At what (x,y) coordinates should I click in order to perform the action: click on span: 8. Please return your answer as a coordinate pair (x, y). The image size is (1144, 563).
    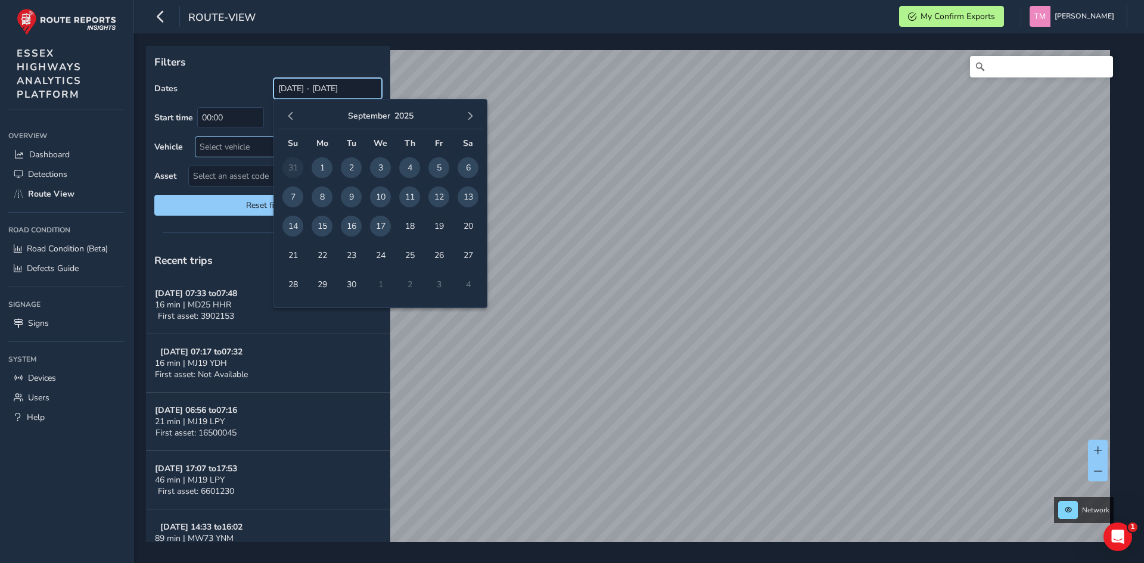
    Looking at the image, I should click on (322, 197).